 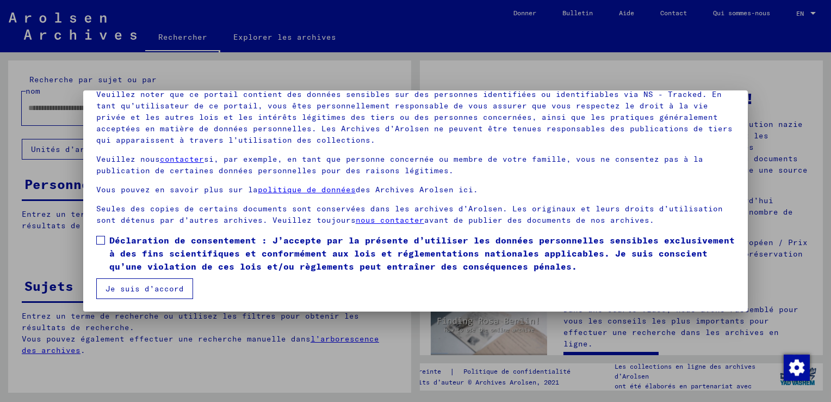 What do you see at coordinates (145, 288) in the screenshot?
I see `button: Je suis d’accord` at bounding box center [145, 288].